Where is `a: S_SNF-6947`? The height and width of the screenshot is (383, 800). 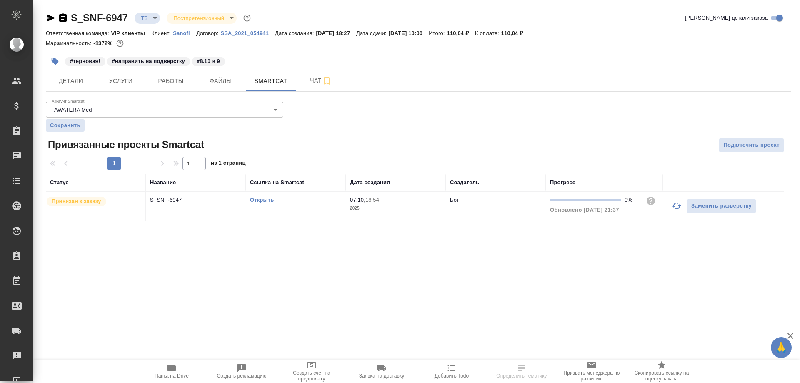
a: S_SNF-6947 is located at coordinates (99, 18).